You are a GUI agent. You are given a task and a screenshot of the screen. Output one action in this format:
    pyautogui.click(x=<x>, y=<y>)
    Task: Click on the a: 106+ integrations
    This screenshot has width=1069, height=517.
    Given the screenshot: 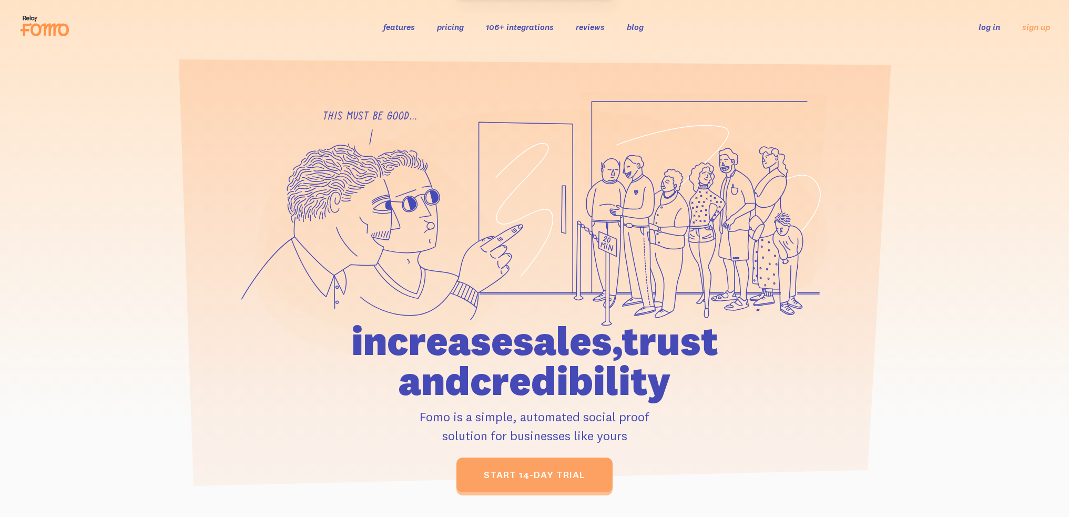 What is the action you would take?
    pyautogui.click(x=519, y=27)
    